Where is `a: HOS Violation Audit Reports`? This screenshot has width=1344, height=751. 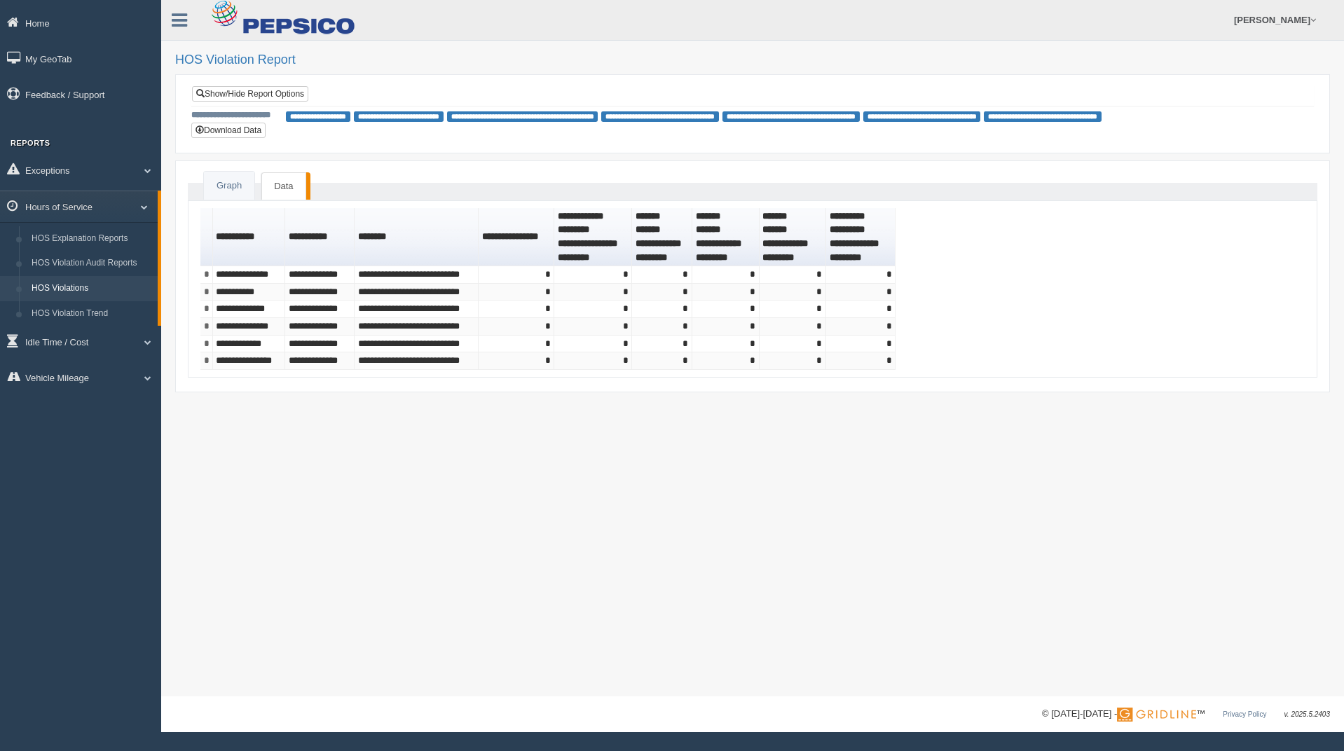
a: HOS Violation Audit Reports is located at coordinates (91, 263).